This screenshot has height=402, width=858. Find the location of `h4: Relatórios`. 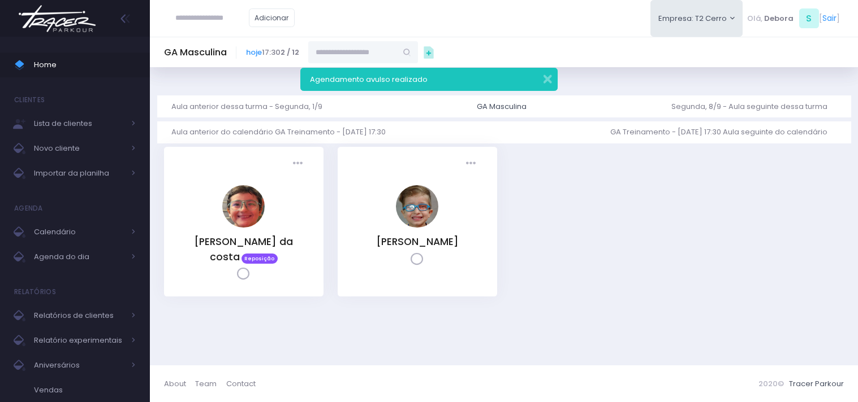

h4: Relatórios is located at coordinates (35, 292).